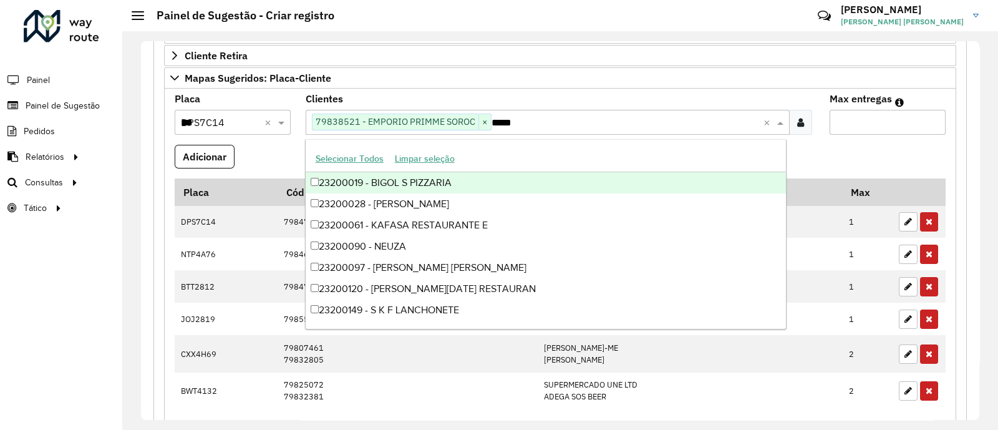  What do you see at coordinates (546, 234) in the screenshot?
I see `ng-dropdown-panel: Options list` at bounding box center [546, 234].